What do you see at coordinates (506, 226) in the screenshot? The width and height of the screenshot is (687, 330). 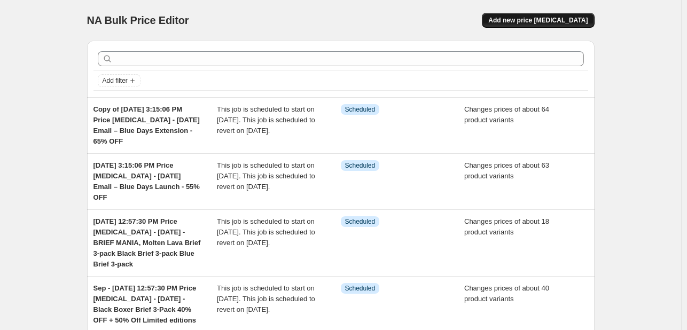 I see `span: Changes prices of about 18 product variants` at bounding box center [506, 226].